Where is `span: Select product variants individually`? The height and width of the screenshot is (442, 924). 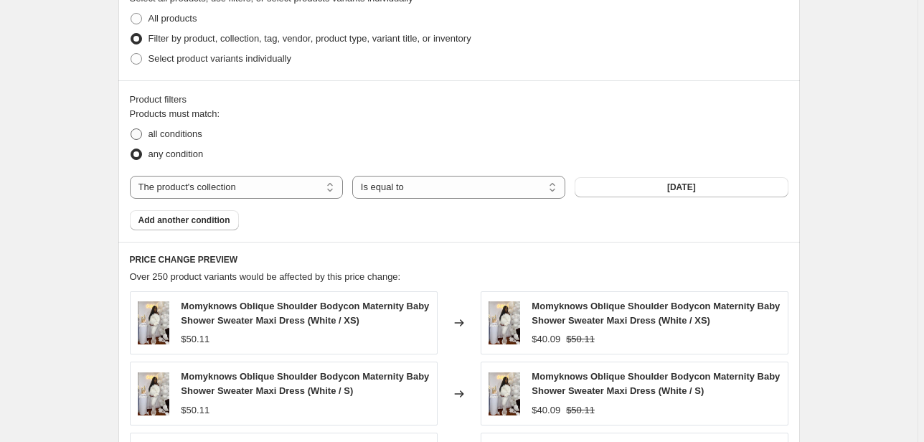
span: Select product variants individually is located at coordinates (219, 58).